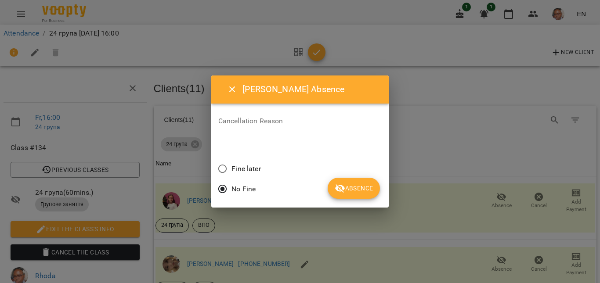  What do you see at coordinates (232, 90) in the screenshot?
I see `button: Close` at bounding box center [232, 90].